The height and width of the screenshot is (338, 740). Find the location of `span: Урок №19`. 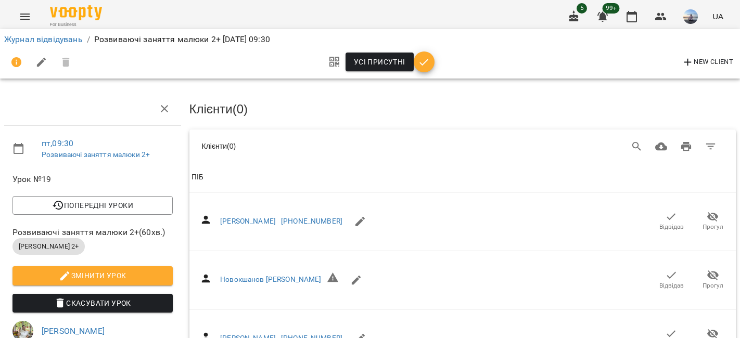

span: Урок №19 is located at coordinates (93, 180).